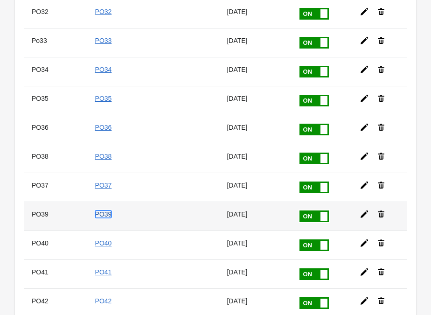 Image resolution: width=431 pixels, height=315 pixels. What do you see at coordinates (103, 98) in the screenshot?
I see `a: PO35` at bounding box center [103, 98].